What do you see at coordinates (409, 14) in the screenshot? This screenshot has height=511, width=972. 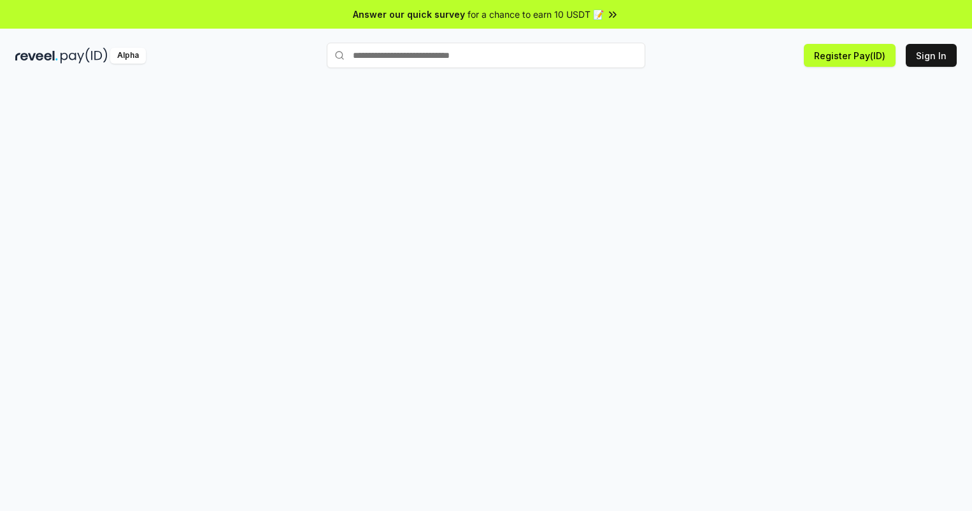 I see `span: Answer our quick survey` at bounding box center [409, 14].